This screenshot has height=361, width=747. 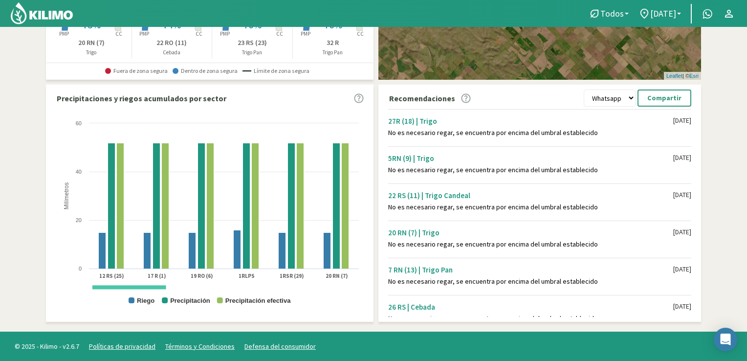 I want to click on div: 27R (18) | Trigo, so click(x=530, y=121).